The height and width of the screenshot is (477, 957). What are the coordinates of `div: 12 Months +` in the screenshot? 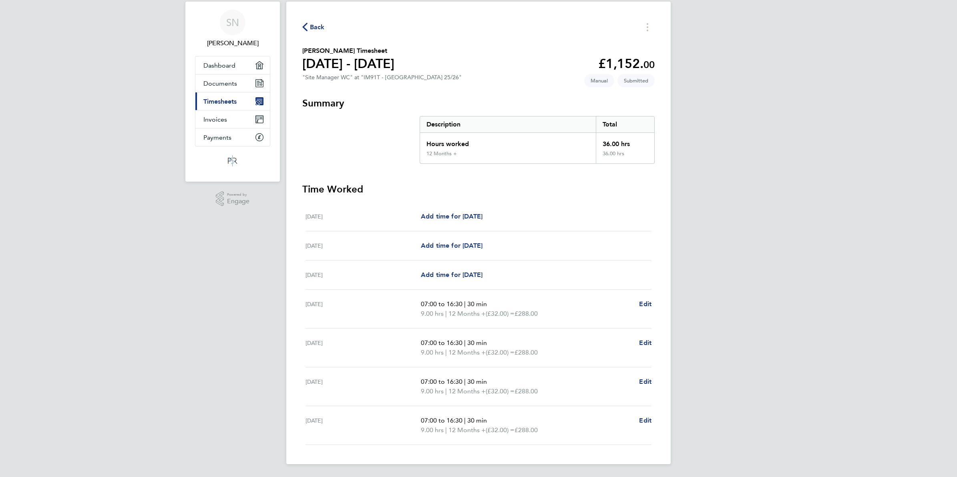 It's located at (442, 154).